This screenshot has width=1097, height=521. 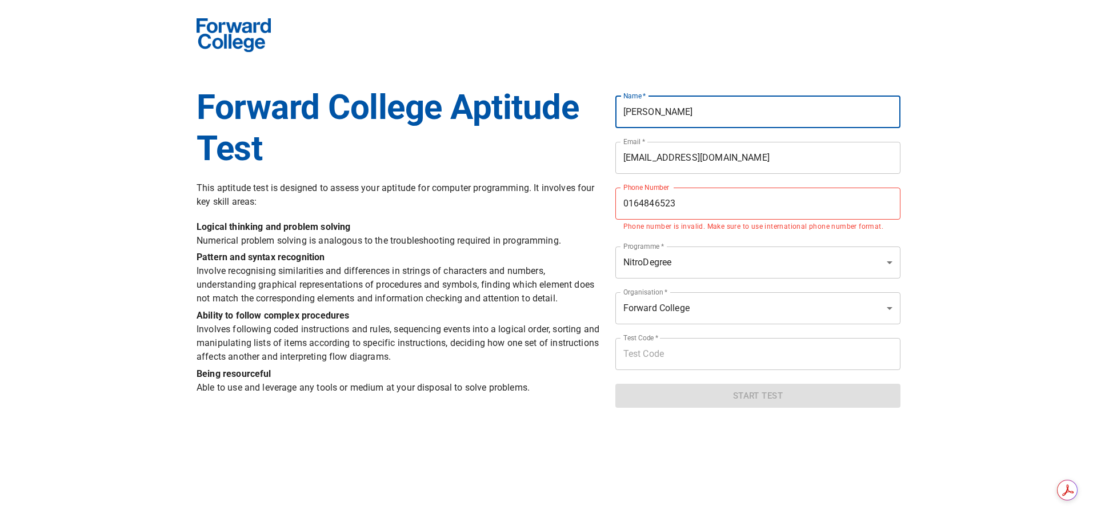 What do you see at coordinates (273, 315) in the screenshot?
I see `b: Ability to follow complex procedures` at bounding box center [273, 315].